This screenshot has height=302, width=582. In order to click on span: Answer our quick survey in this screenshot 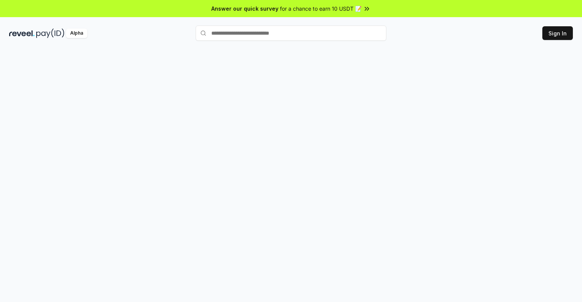, I will do `click(245, 8)`.